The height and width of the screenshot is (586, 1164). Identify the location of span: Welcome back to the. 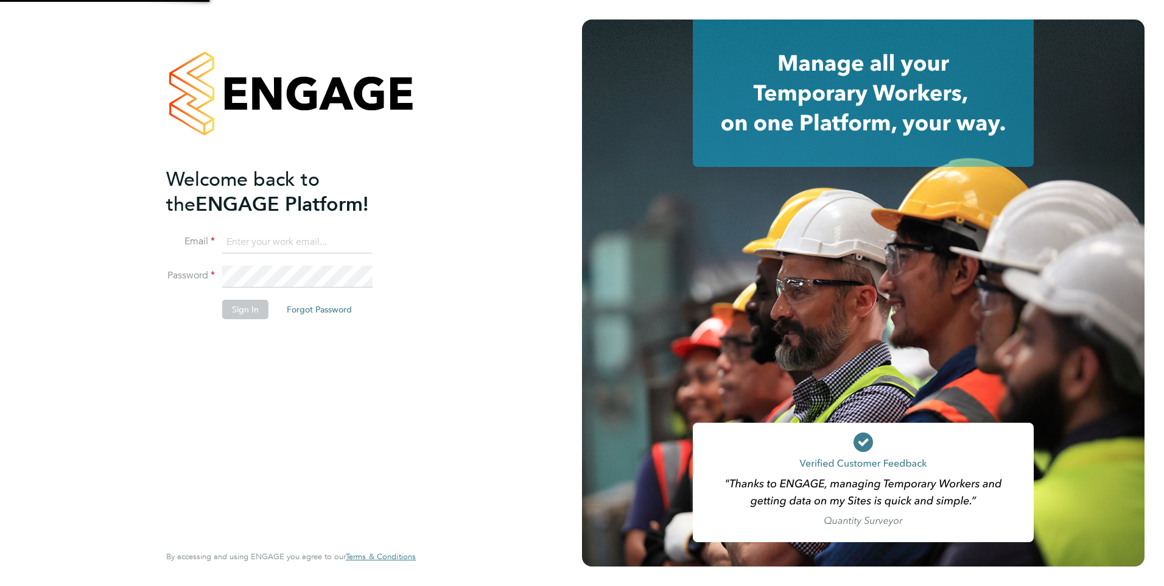
(243, 192).